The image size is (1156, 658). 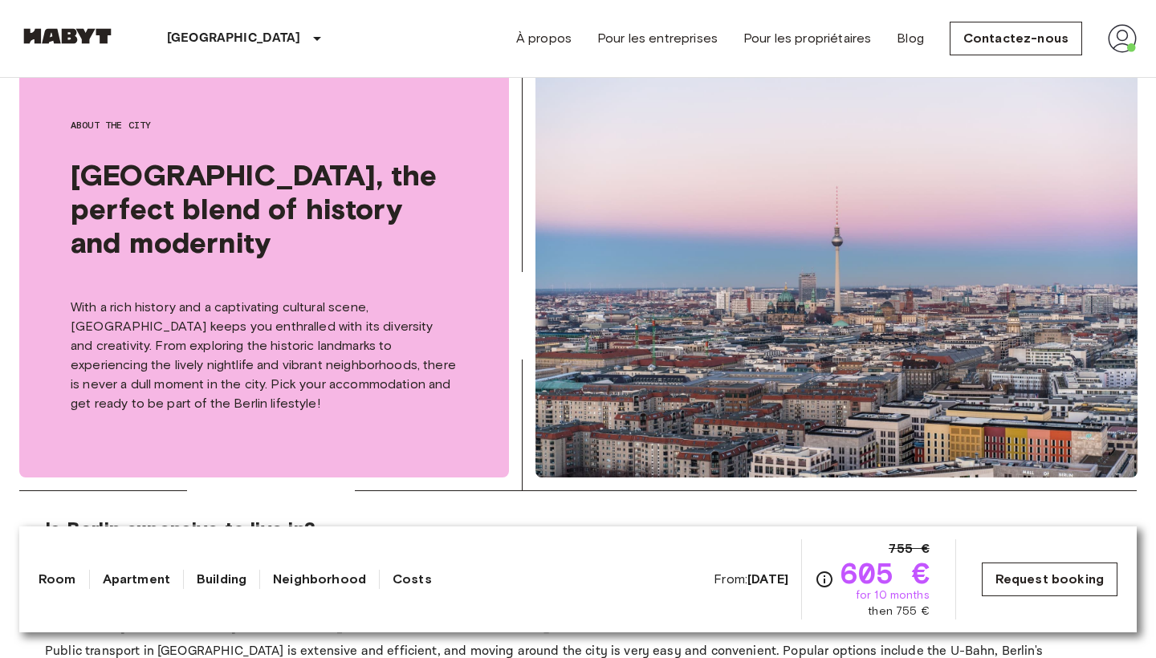 What do you see at coordinates (543, 39) in the screenshot?
I see `a: À propos` at bounding box center [543, 39].